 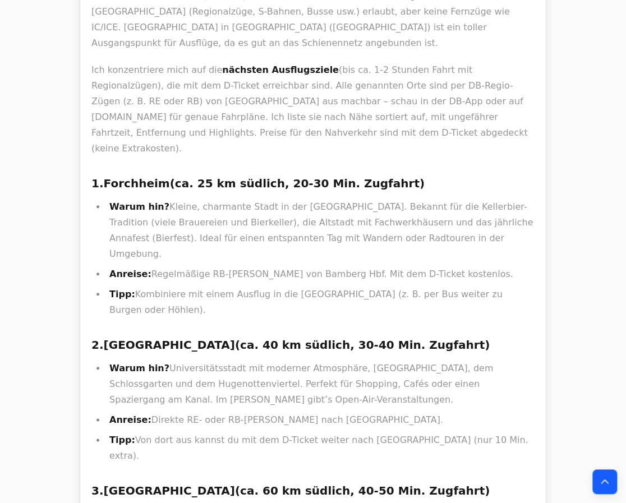 I want to click on strong: nächsten Ausflugsziele, so click(x=281, y=70).